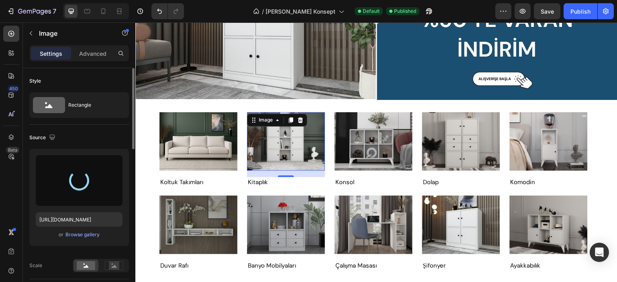 The width and height of the screenshot is (617, 282). Describe the element at coordinates (35, 81) in the screenshot. I see `div: Style` at that location.